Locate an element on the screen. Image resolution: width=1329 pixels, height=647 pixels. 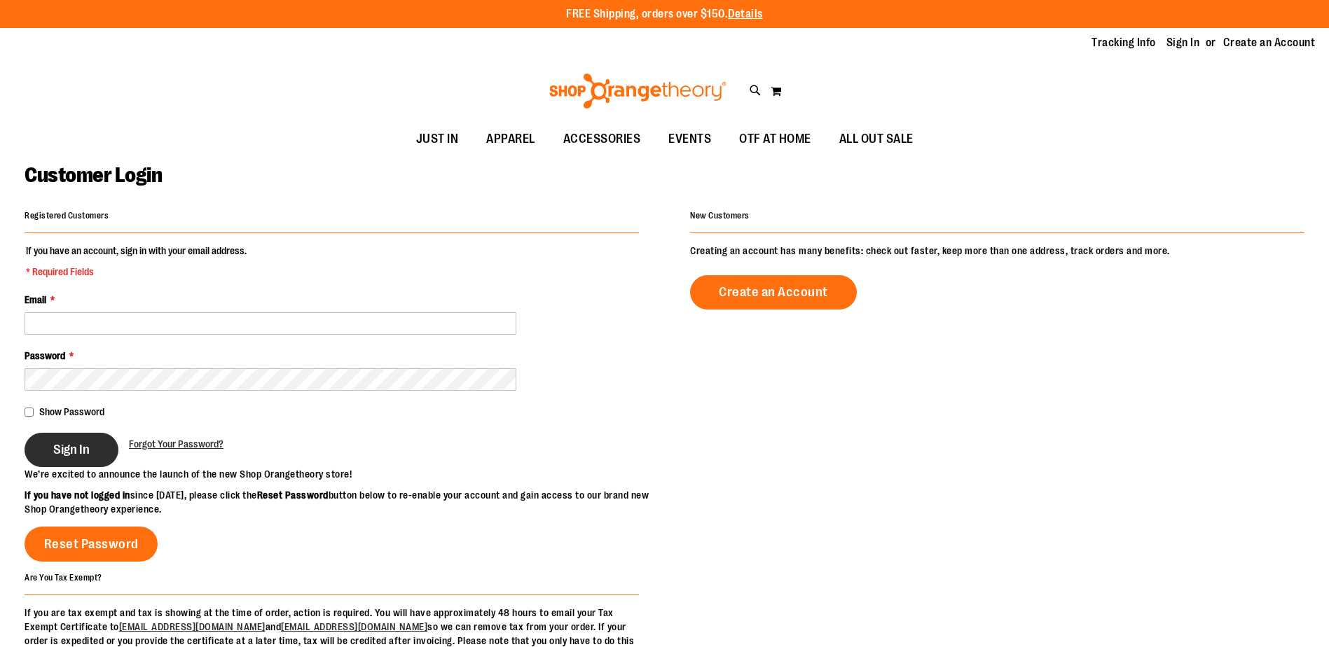
button: Sign In is located at coordinates (71, 450).